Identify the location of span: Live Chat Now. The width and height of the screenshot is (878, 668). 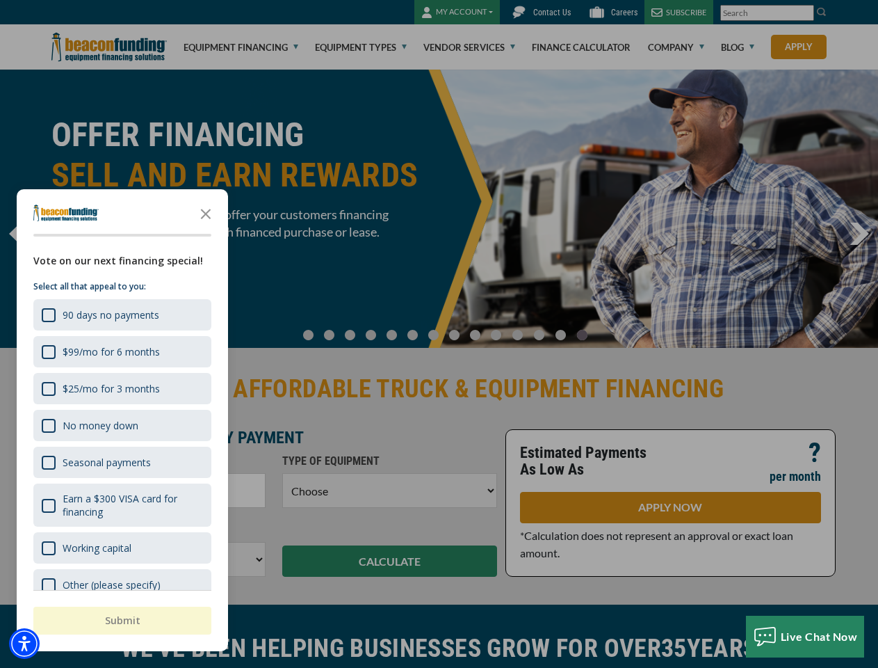
(819, 636).